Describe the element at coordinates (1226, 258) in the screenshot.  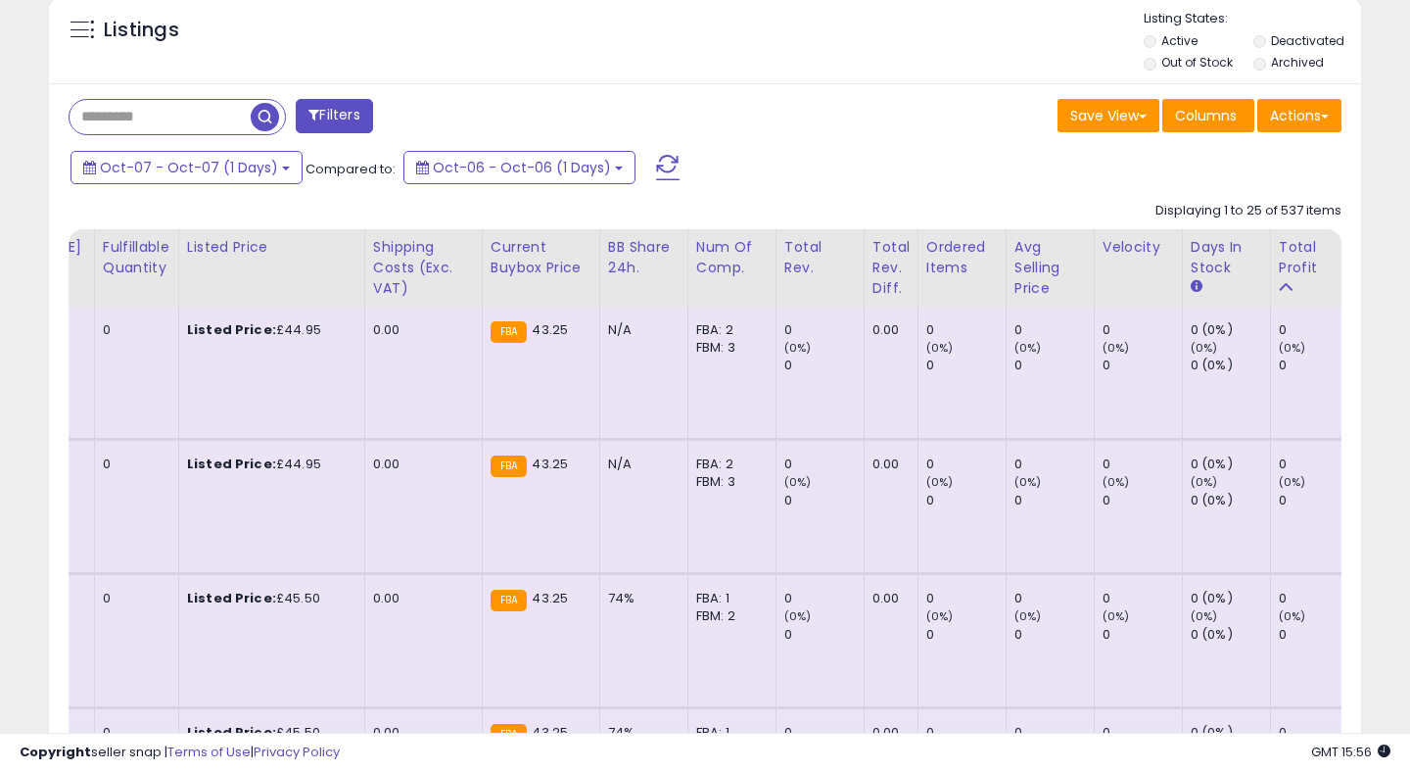
I see `div: Days In Stock` at that location.